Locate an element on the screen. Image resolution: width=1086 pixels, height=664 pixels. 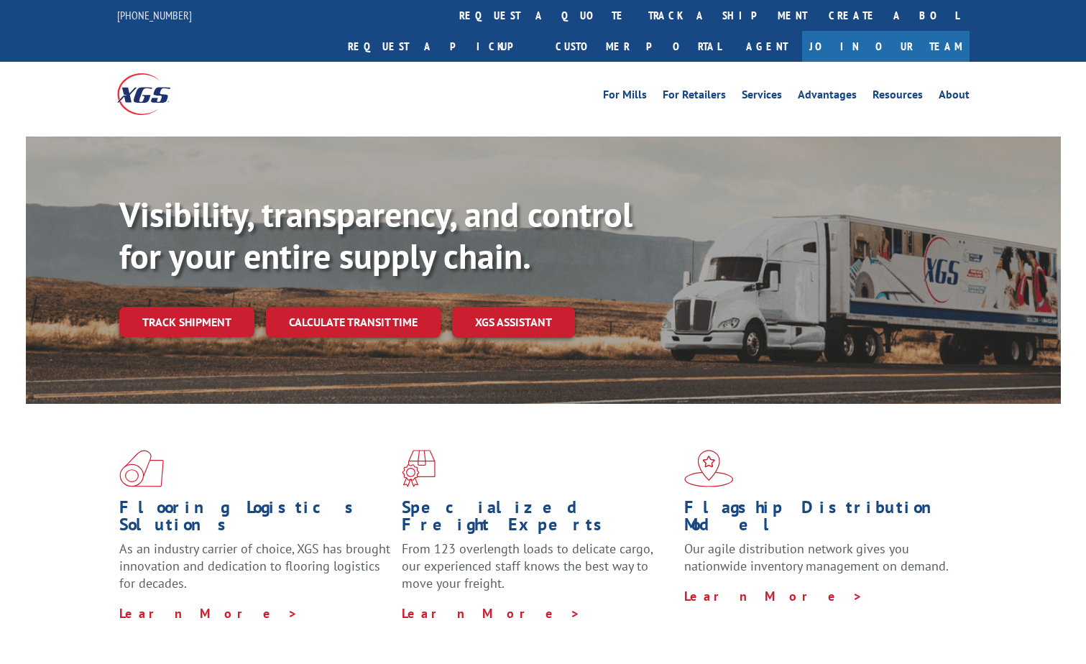
a: Customer Portal is located at coordinates (638, 46).